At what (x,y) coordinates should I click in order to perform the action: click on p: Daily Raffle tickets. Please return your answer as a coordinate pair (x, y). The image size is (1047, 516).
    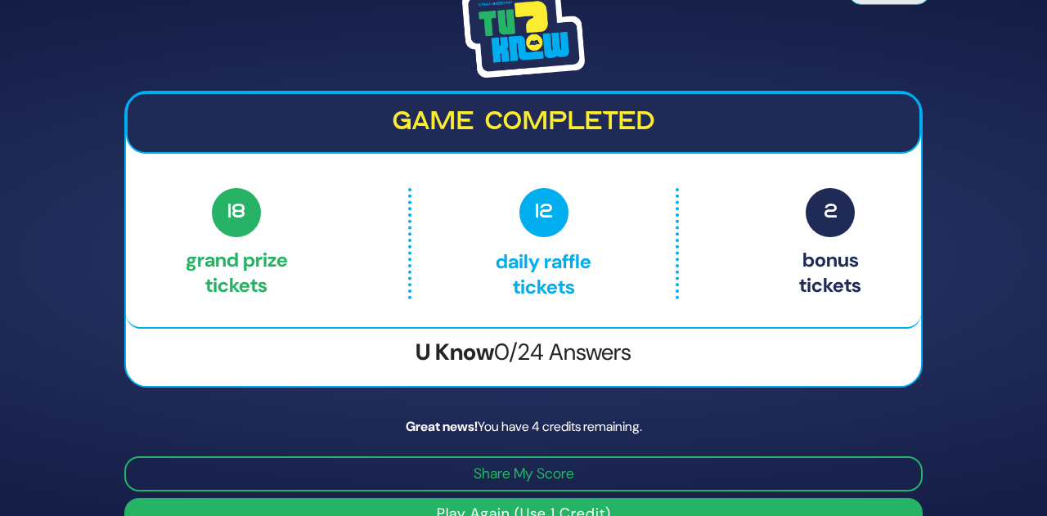
    Looking at the image, I should click on (543, 244).